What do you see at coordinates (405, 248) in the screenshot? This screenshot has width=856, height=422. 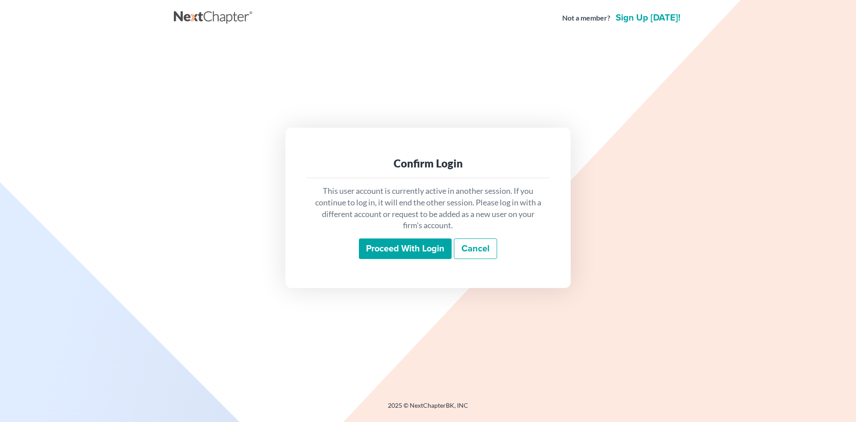 I see `input: Proceed with login` at bounding box center [405, 248].